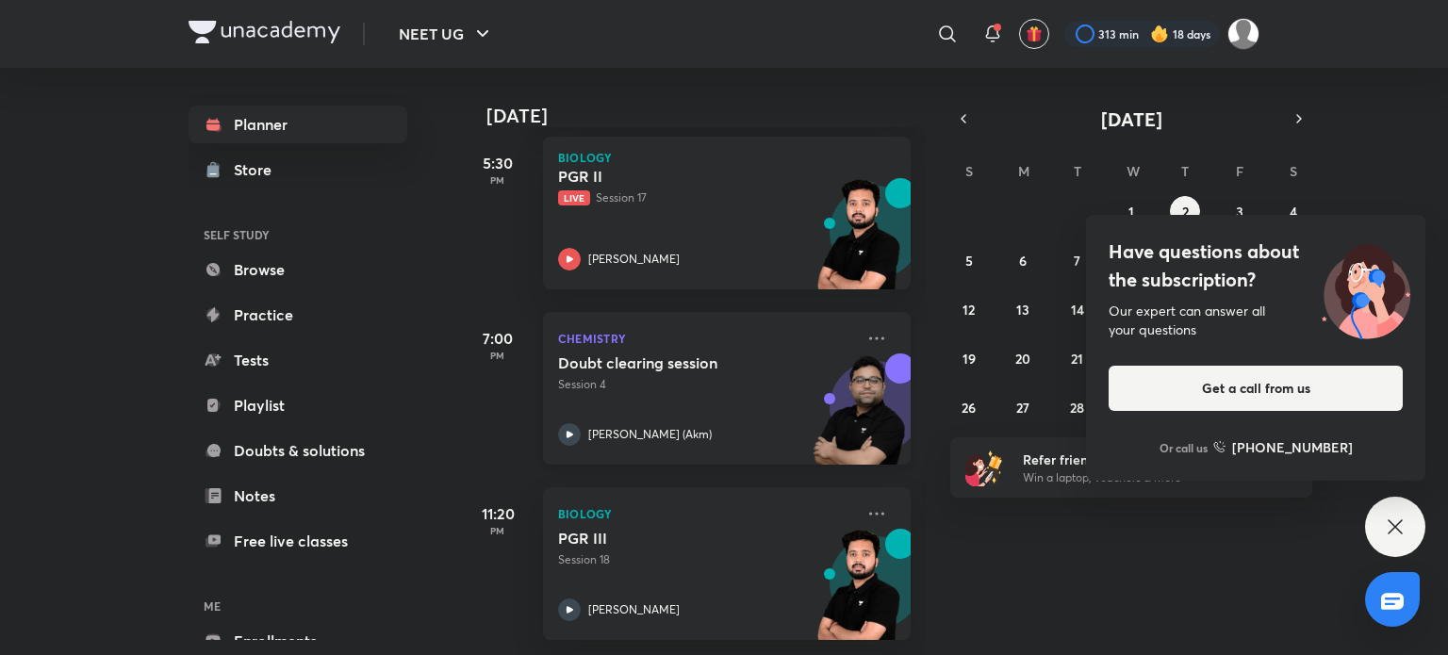 This screenshot has width=1448, height=655. Describe the element at coordinates (1160, 34) in the screenshot. I see `img: streak` at that location.